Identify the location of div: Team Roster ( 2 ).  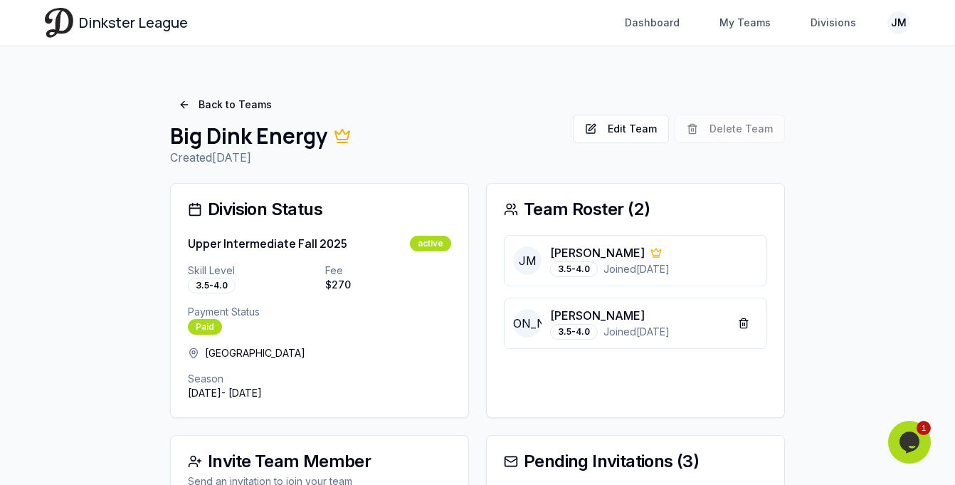
(636, 209).